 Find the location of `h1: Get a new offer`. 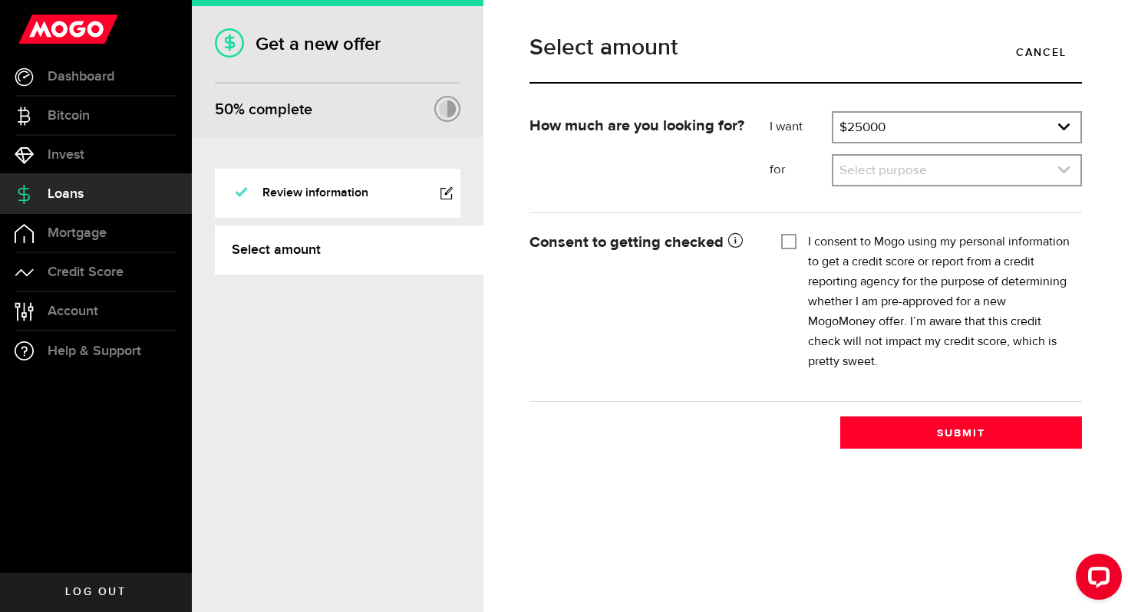

h1: Get a new offer is located at coordinates (338, 44).